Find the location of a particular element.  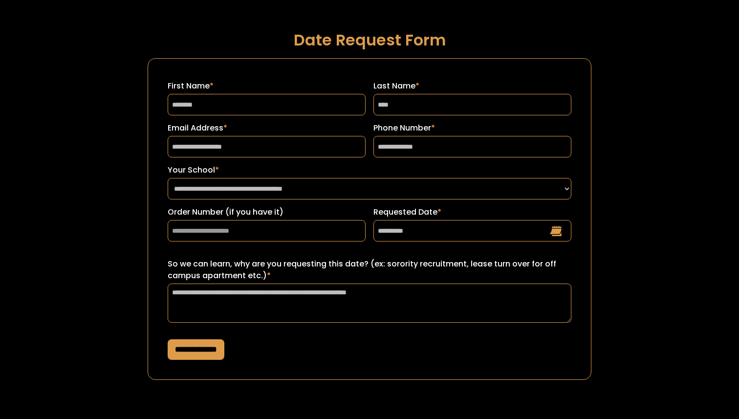

label: Order Number (if you have it) is located at coordinates (266, 212).